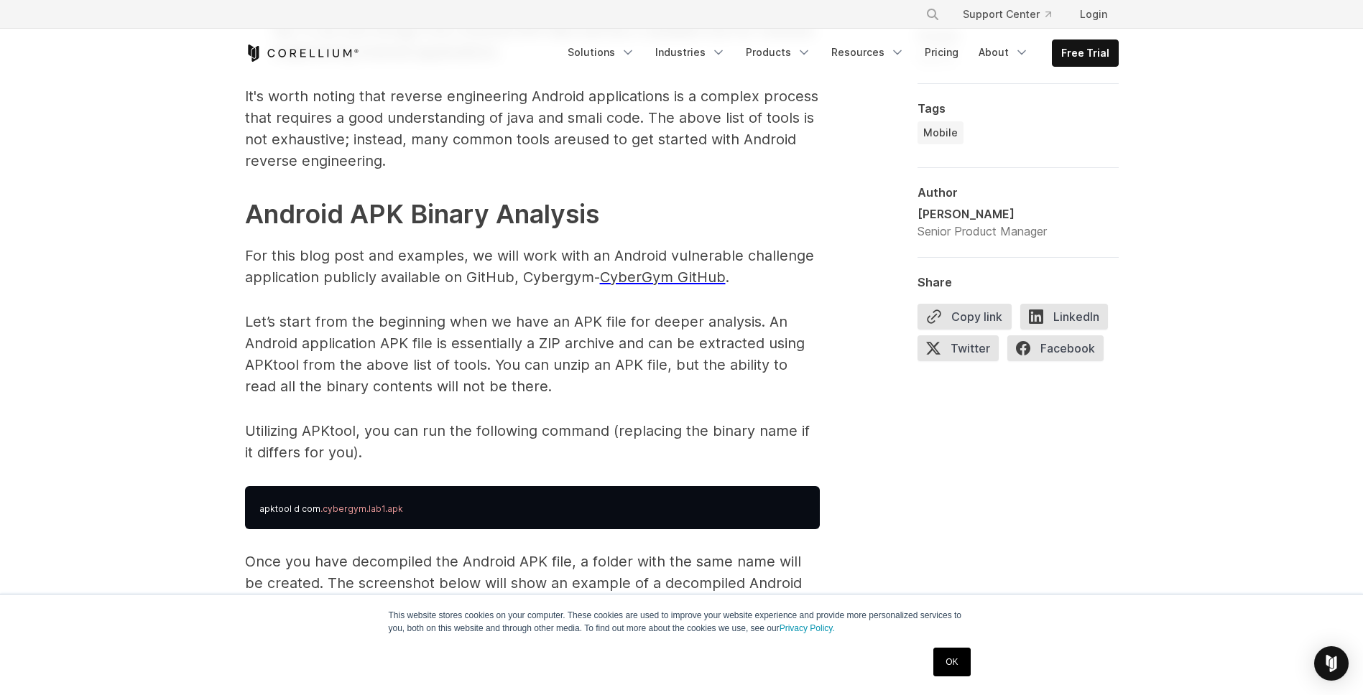 The image size is (1363, 695). I want to click on span: Mobile, so click(940, 133).